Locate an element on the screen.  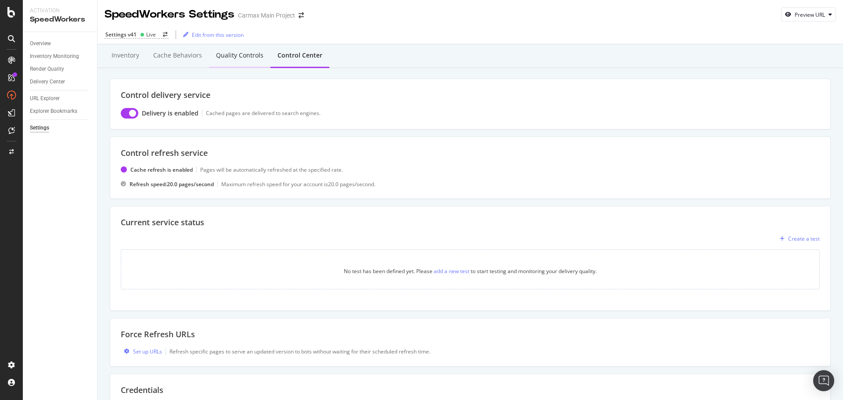
a: Inventory Monitoring is located at coordinates (60, 56).